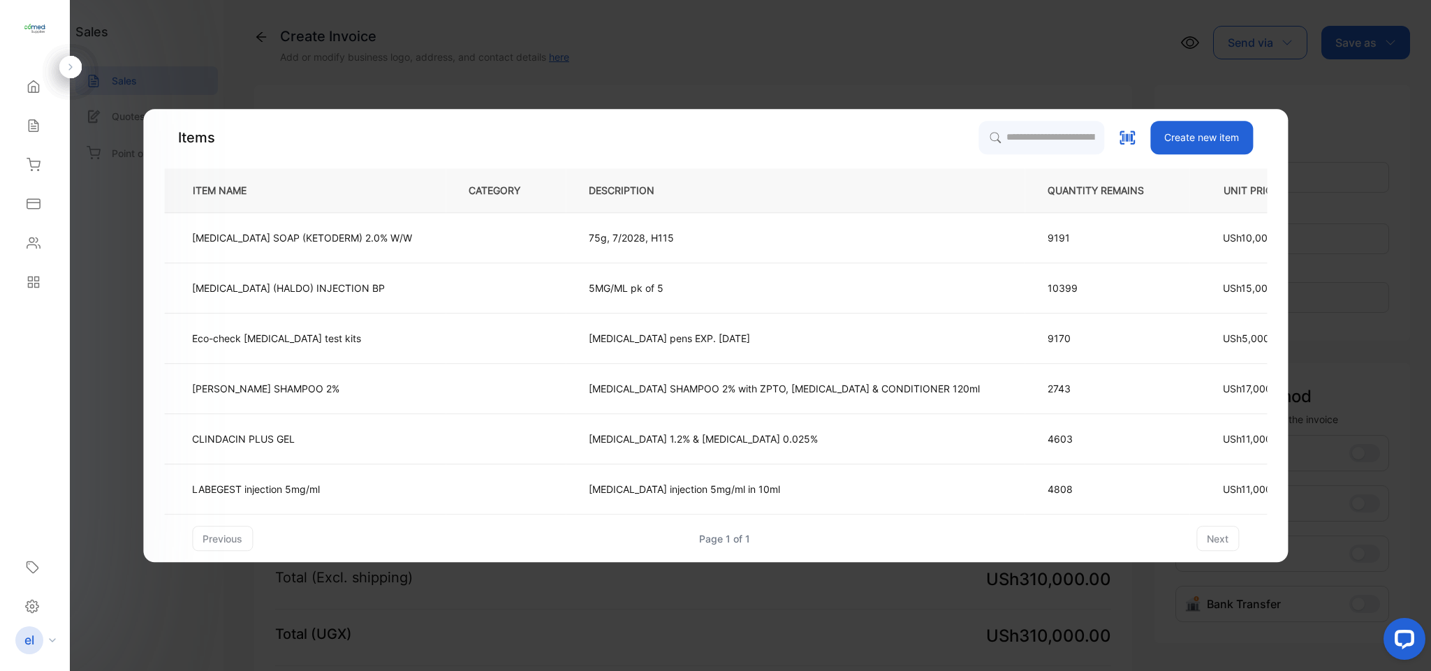 The height and width of the screenshot is (671, 1431). What do you see at coordinates (228, 190) in the screenshot?
I see `p: ITEM NAME` at bounding box center [228, 190].